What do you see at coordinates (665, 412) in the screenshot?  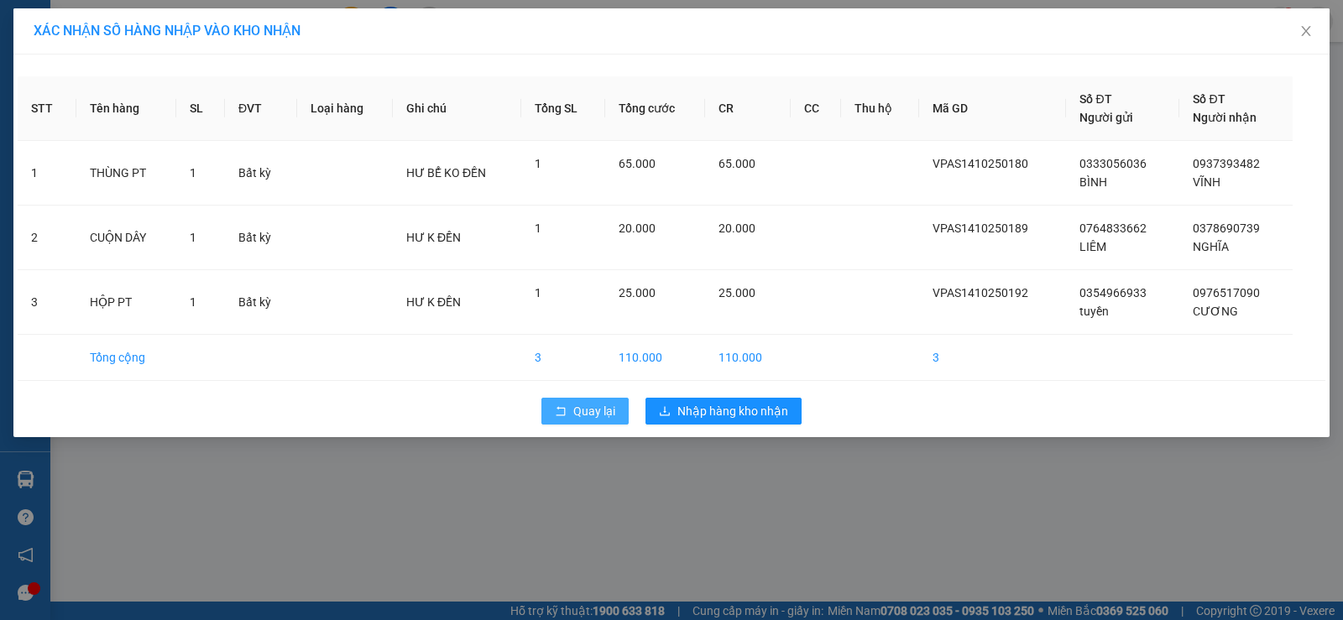 I see `span: download` at bounding box center [665, 412].